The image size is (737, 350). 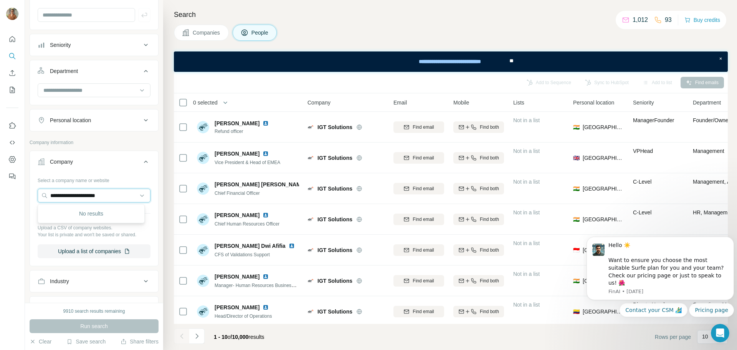 I want to click on button: Quick start, so click(x=12, y=39).